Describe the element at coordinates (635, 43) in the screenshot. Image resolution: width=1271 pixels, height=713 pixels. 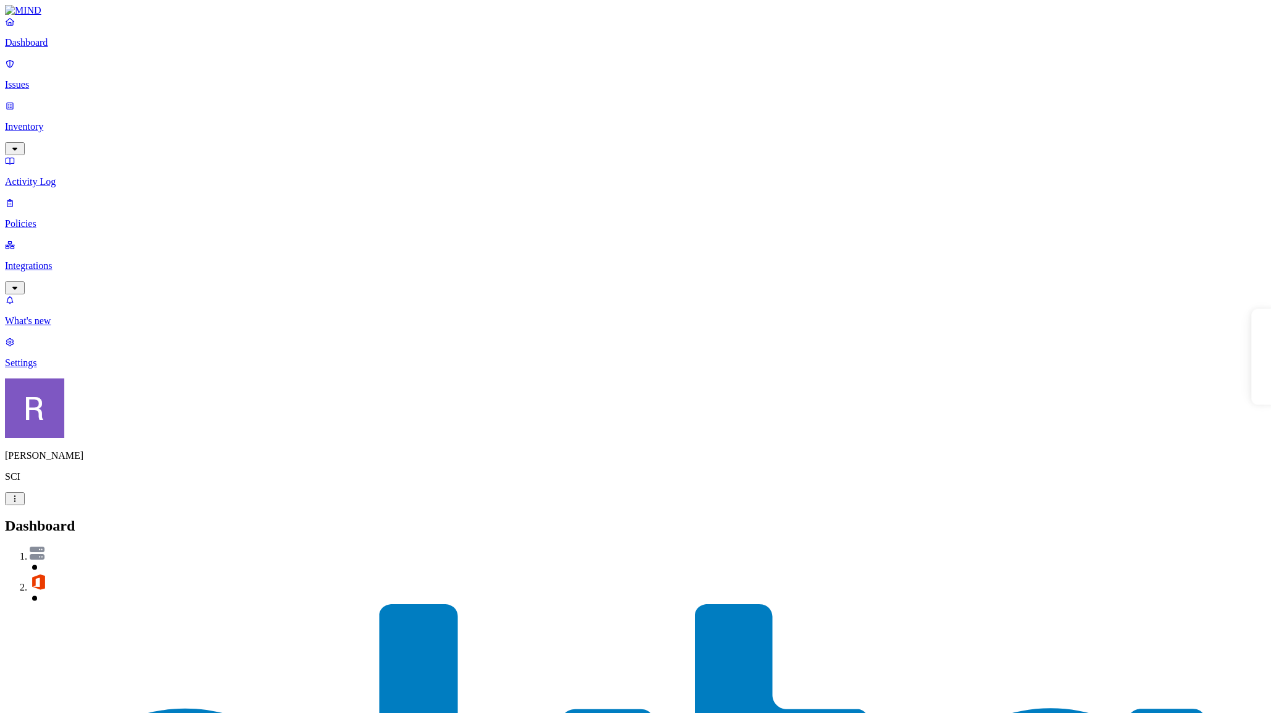
I see `p: Dashboard` at that location.